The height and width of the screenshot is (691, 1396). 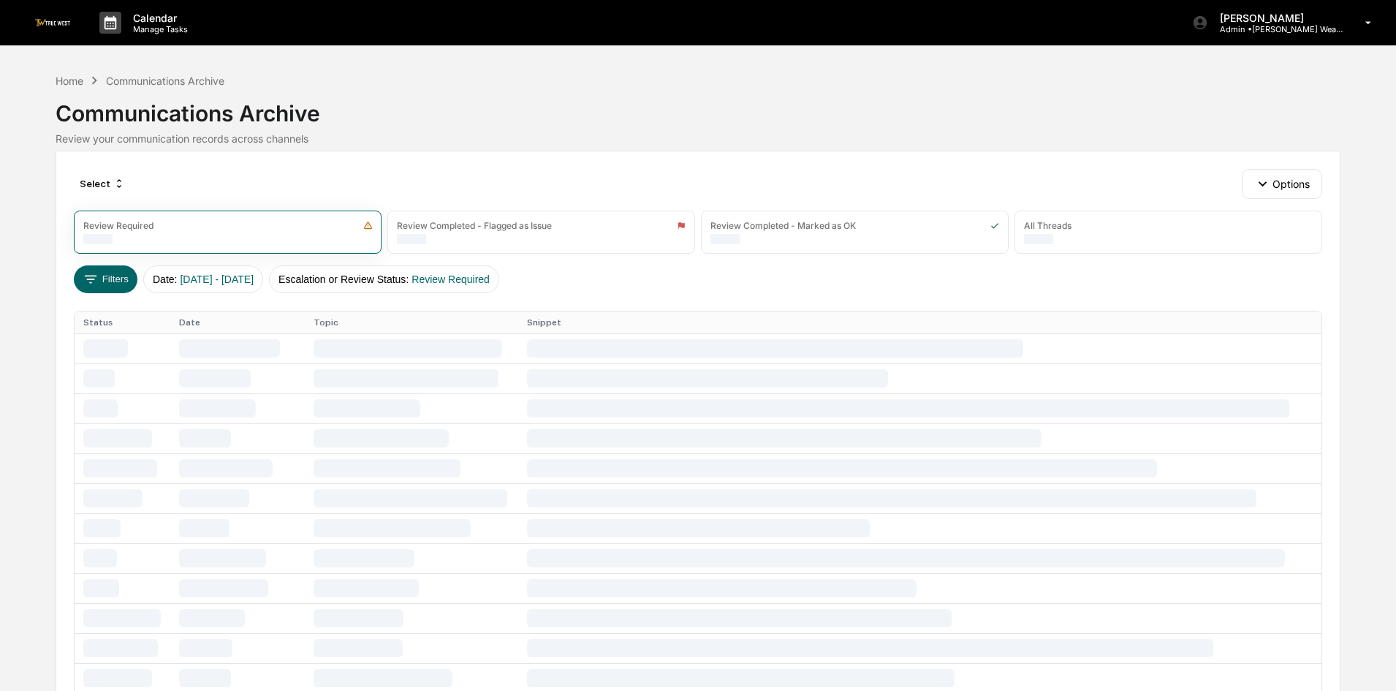 I want to click on div: Review your communication records across channels, so click(x=697, y=138).